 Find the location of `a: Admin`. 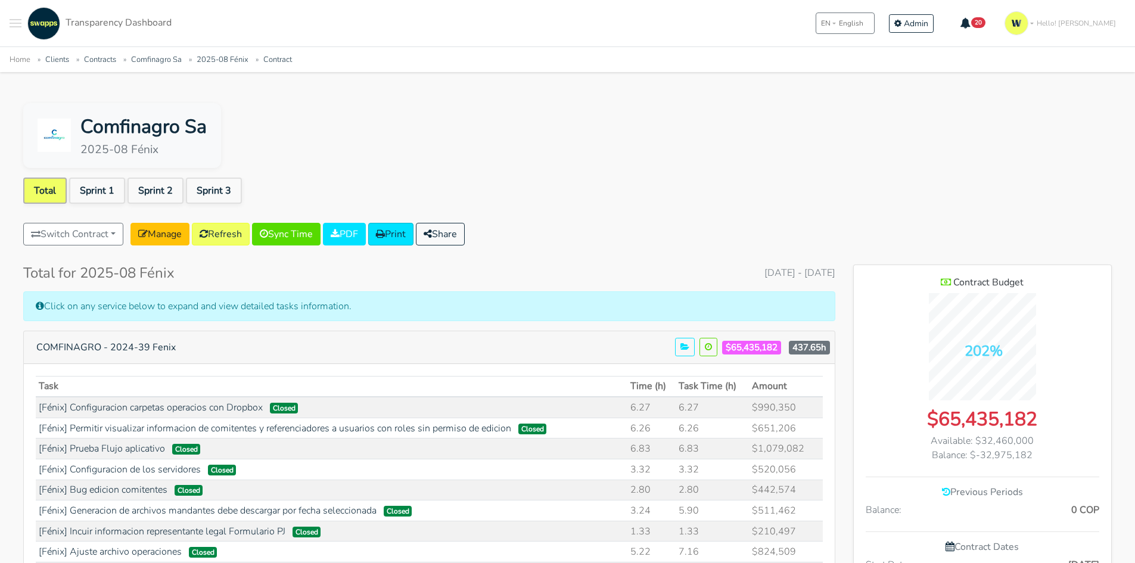

a: Admin is located at coordinates (911, 23).